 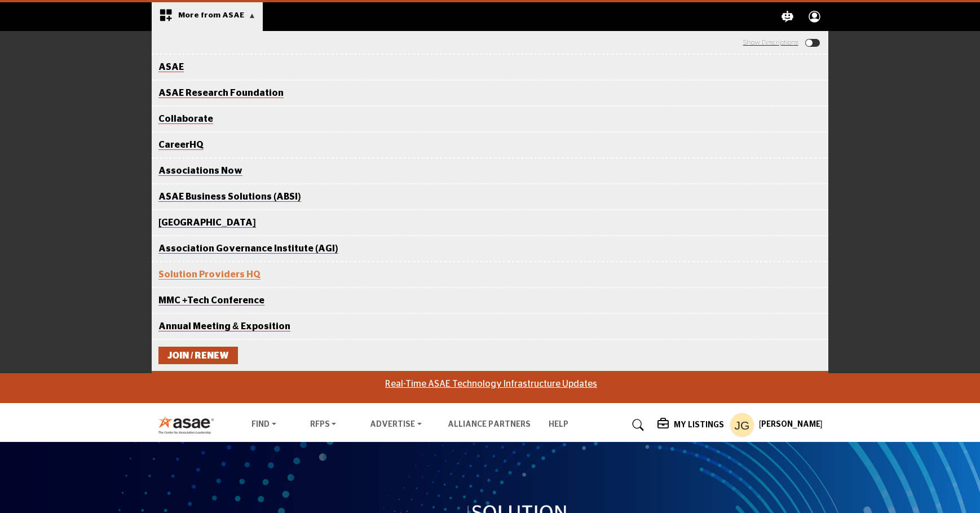 What do you see at coordinates (396, 425) in the screenshot?
I see `a: Advertise` at bounding box center [396, 425].